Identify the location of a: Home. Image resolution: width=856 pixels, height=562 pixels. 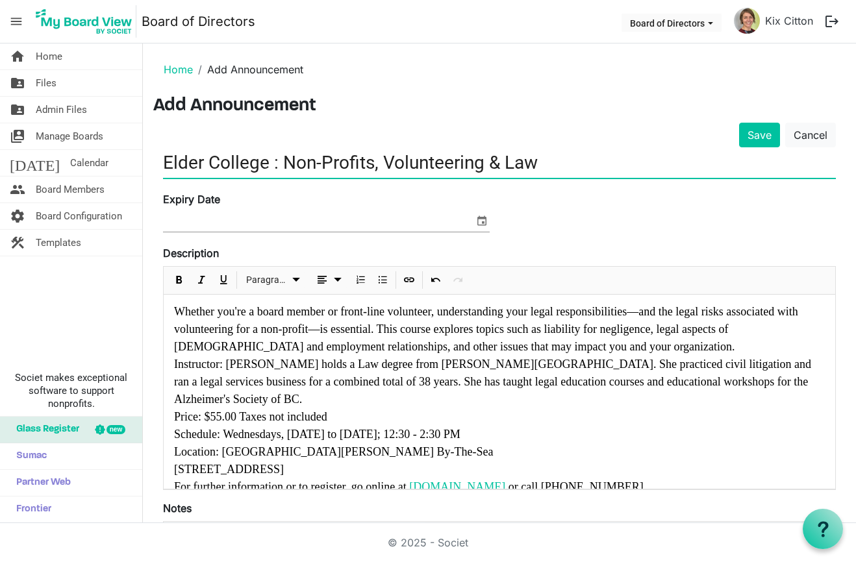
(178, 69).